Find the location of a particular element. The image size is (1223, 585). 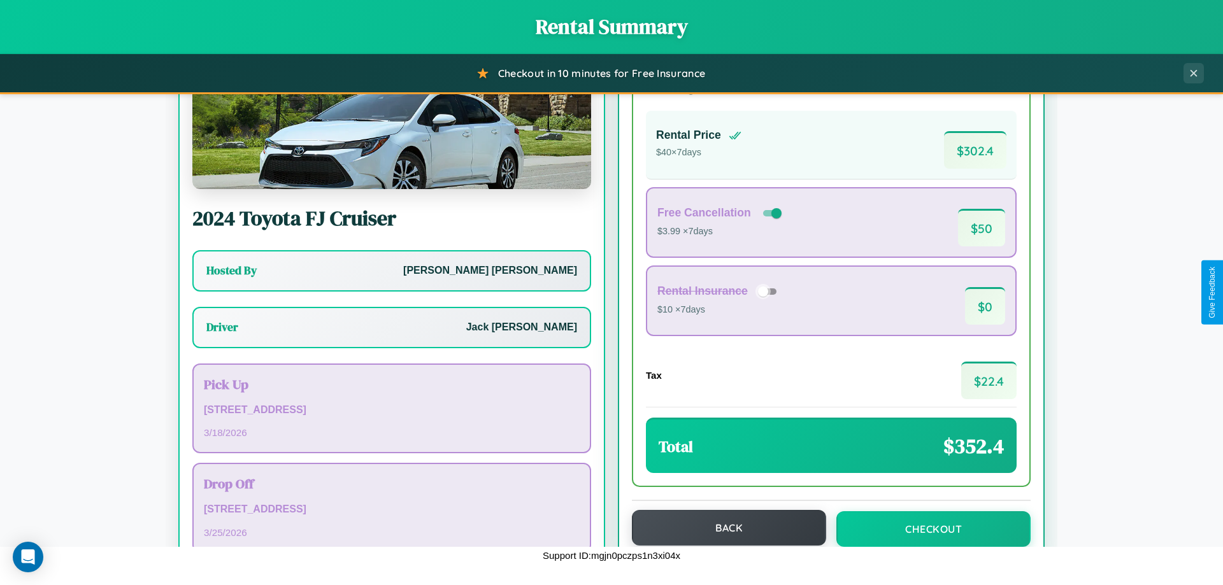

h4: Tax is located at coordinates (653, 375).